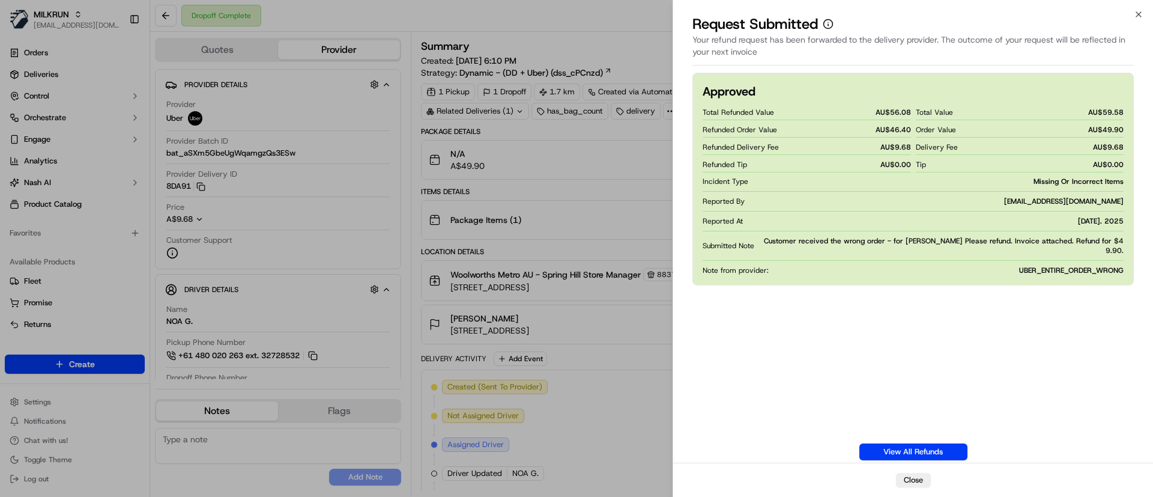  I want to click on div: Your refund request has been forwarded to the delivery provider. The outcome of your request will..., so click(913, 49).